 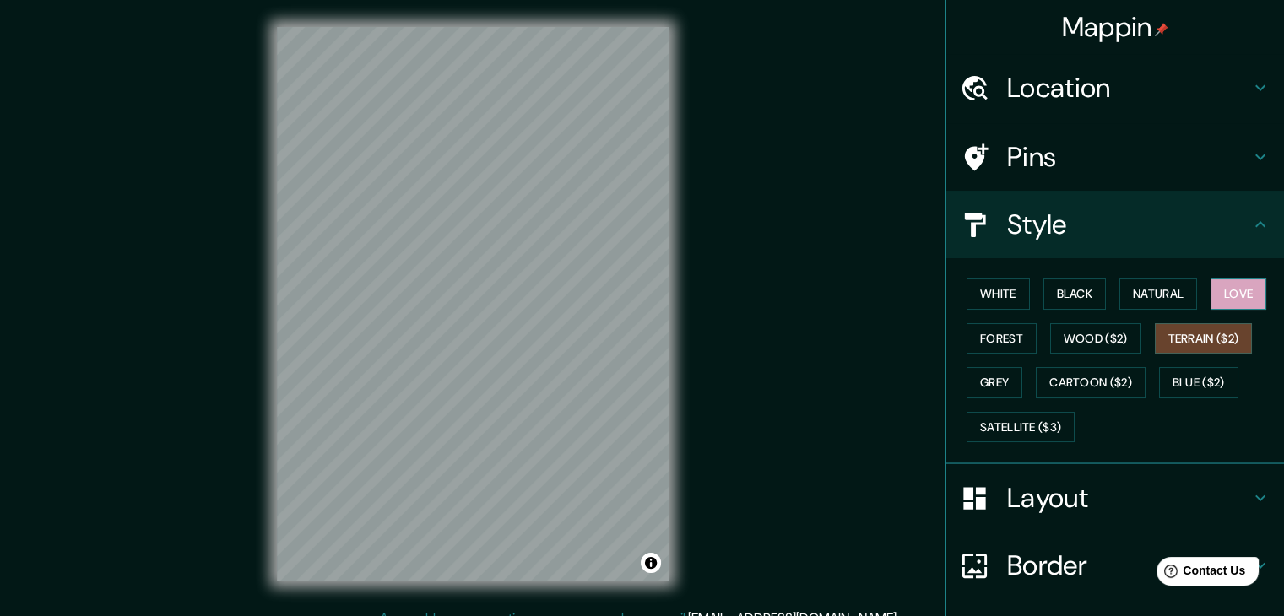 I want to click on h4: Layout, so click(x=1128, y=498).